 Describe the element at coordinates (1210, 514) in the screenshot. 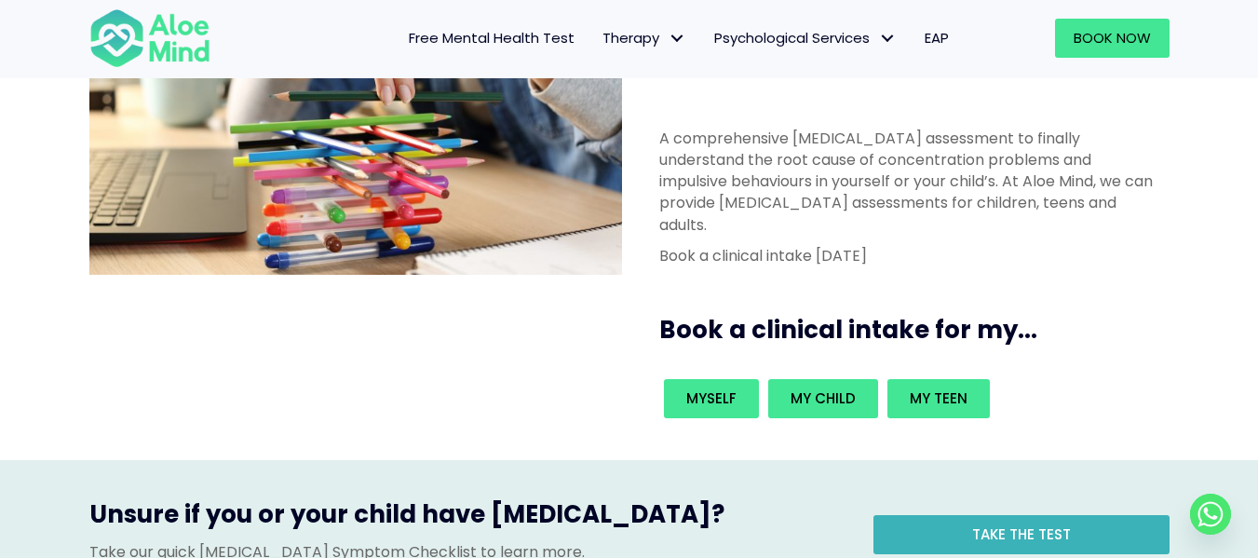

I see `a: Whatsapp` at that location.